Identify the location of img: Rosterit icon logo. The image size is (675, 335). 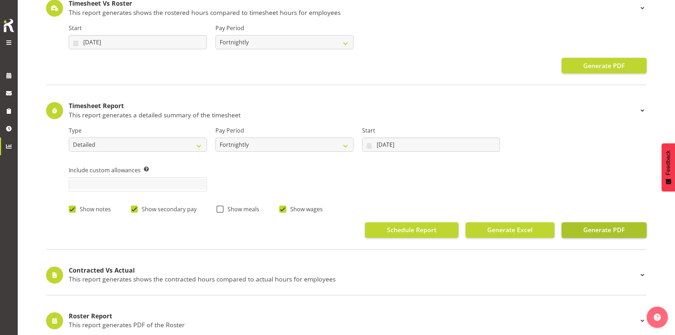
(9, 26).